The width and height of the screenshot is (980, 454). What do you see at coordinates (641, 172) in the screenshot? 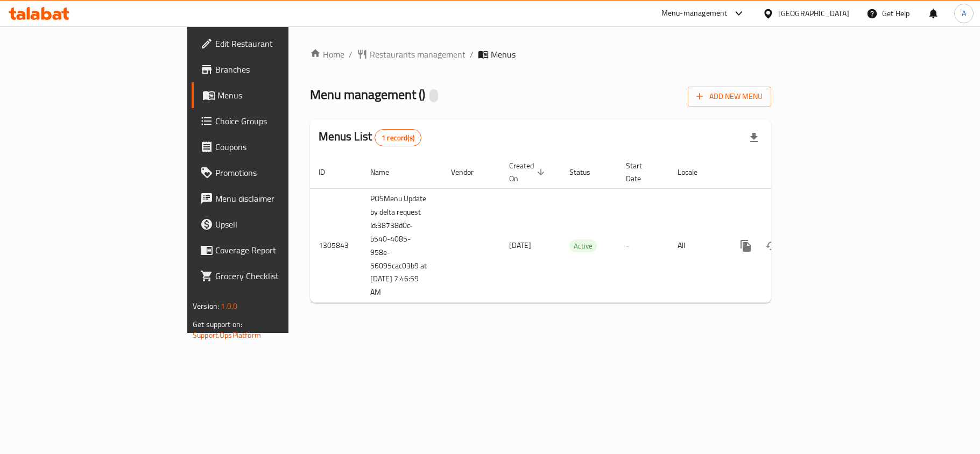
I see `span: Start Date` at bounding box center [641, 172].